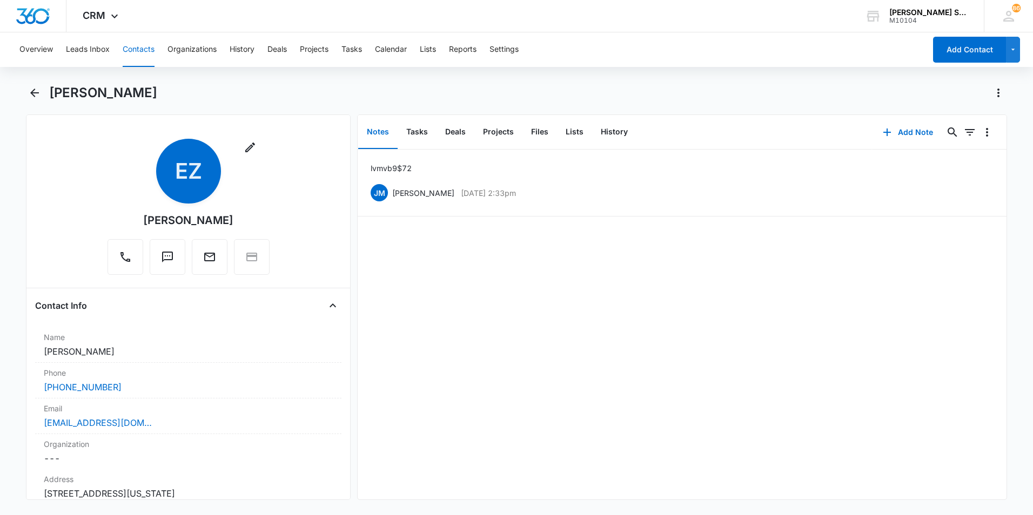 This screenshot has width=1033, height=515. What do you see at coordinates (61, 306) in the screenshot?
I see `h4: Contact Info` at bounding box center [61, 306].